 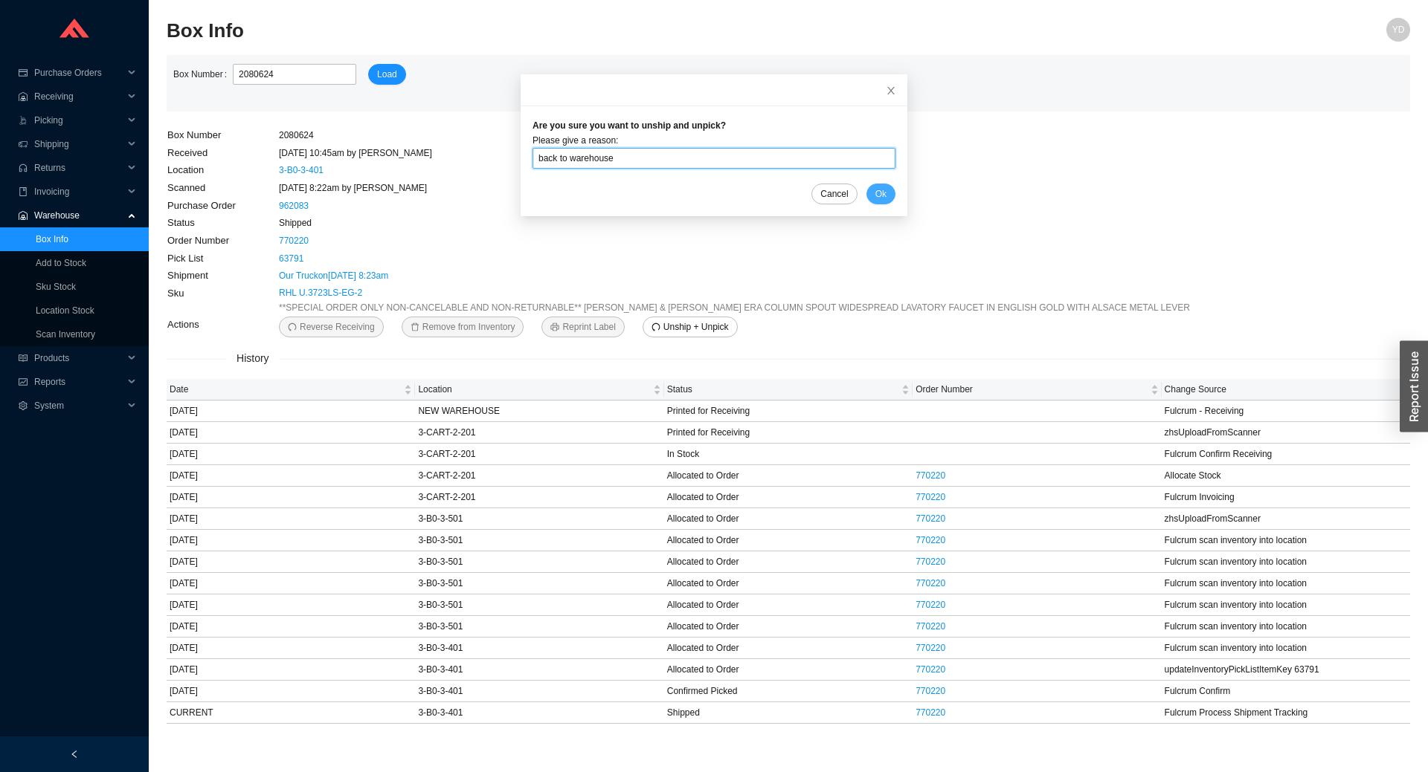 What do you see at coordinates (539, 390) in the screenshot?
I see `th: Location sortable` at bounding box center [539, 390].